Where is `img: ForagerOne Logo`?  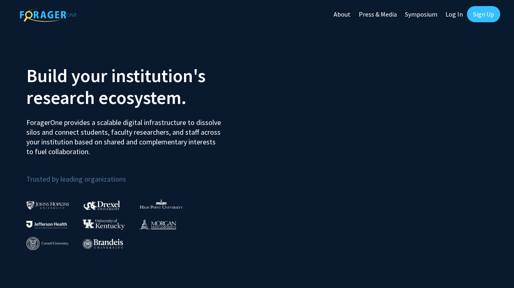 img: ForagerOne Logo is located at coordinates (48, 15).